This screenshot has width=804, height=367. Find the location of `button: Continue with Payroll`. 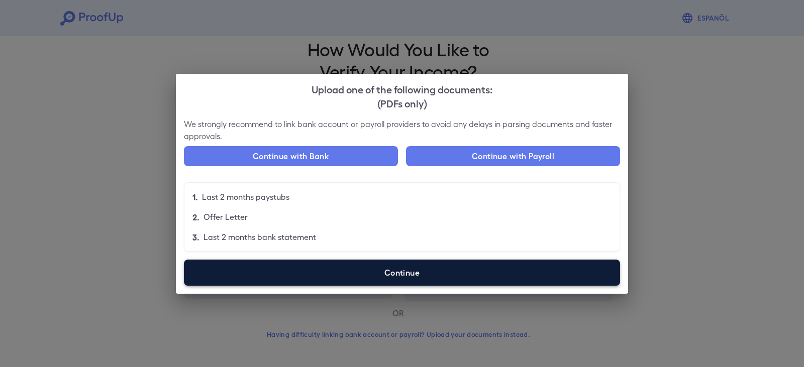

button: Continue with Payroll is located at coordinates (513, 156).